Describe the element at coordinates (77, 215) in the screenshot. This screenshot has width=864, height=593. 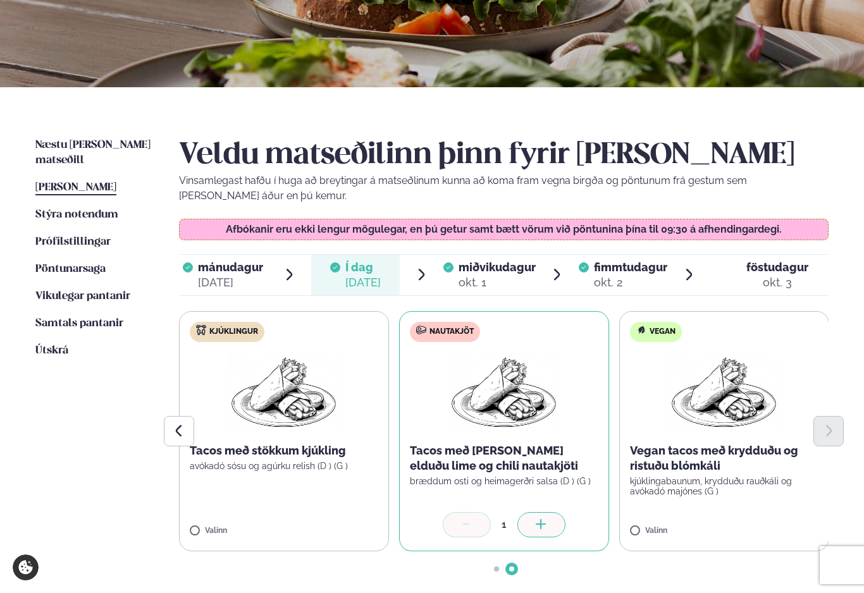
I see `a: Stýra notendum` at that location.